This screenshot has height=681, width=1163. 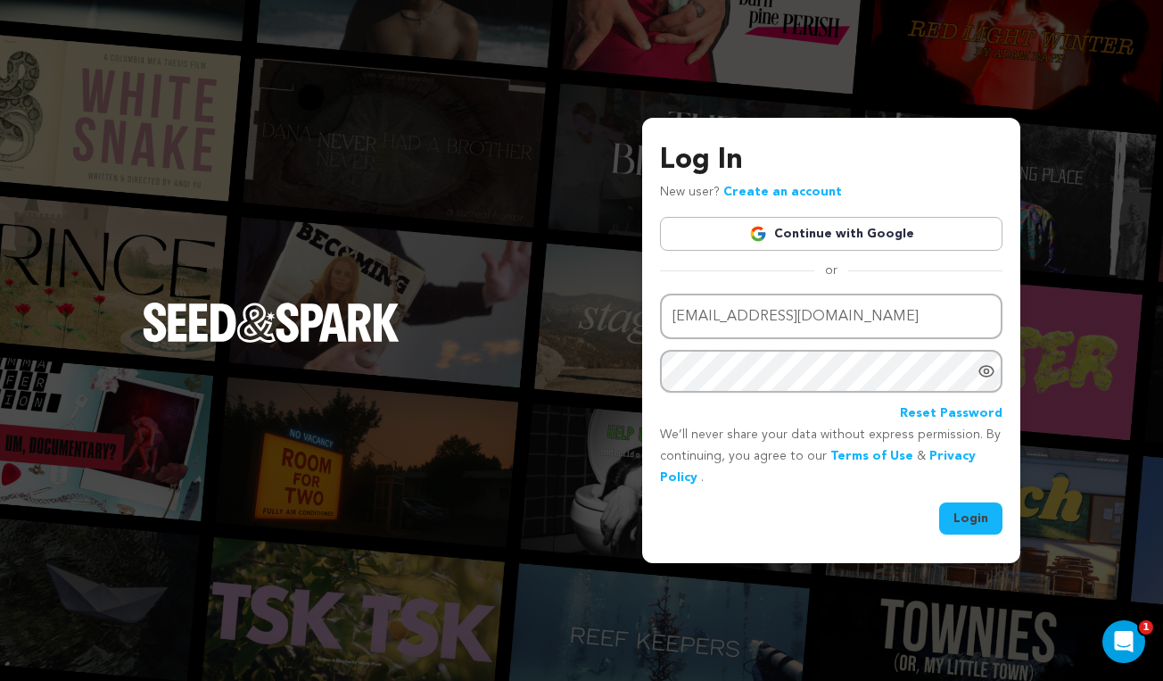 I want to click on p: New user?, so click(x=751, y=193).